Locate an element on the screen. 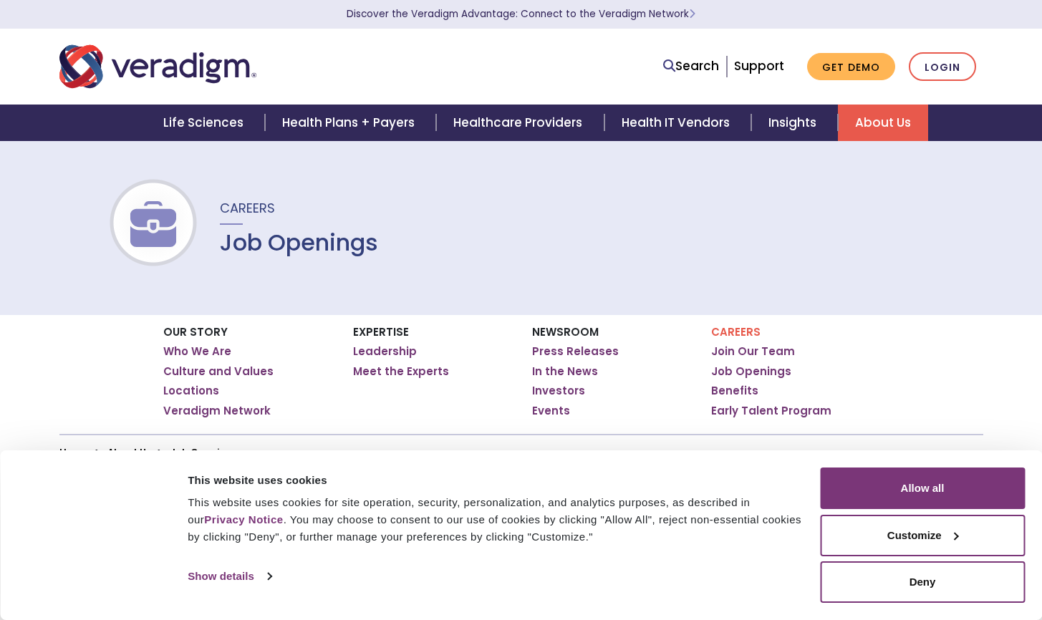  h1: Job Openings is located at coordinates (299, 243).